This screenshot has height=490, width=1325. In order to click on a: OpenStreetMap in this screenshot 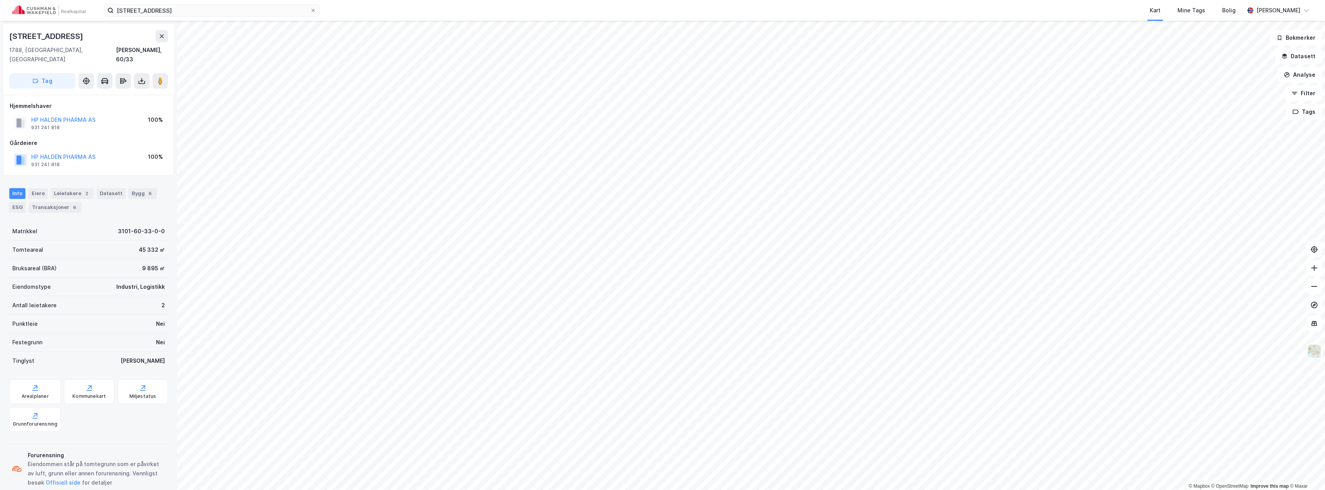, I will do `click(1230, 486)`.